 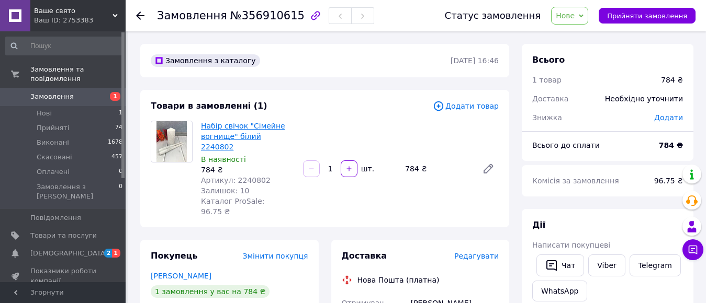 I want to click on div: Ваш ID: 2753383, so click(x=80, y=20).